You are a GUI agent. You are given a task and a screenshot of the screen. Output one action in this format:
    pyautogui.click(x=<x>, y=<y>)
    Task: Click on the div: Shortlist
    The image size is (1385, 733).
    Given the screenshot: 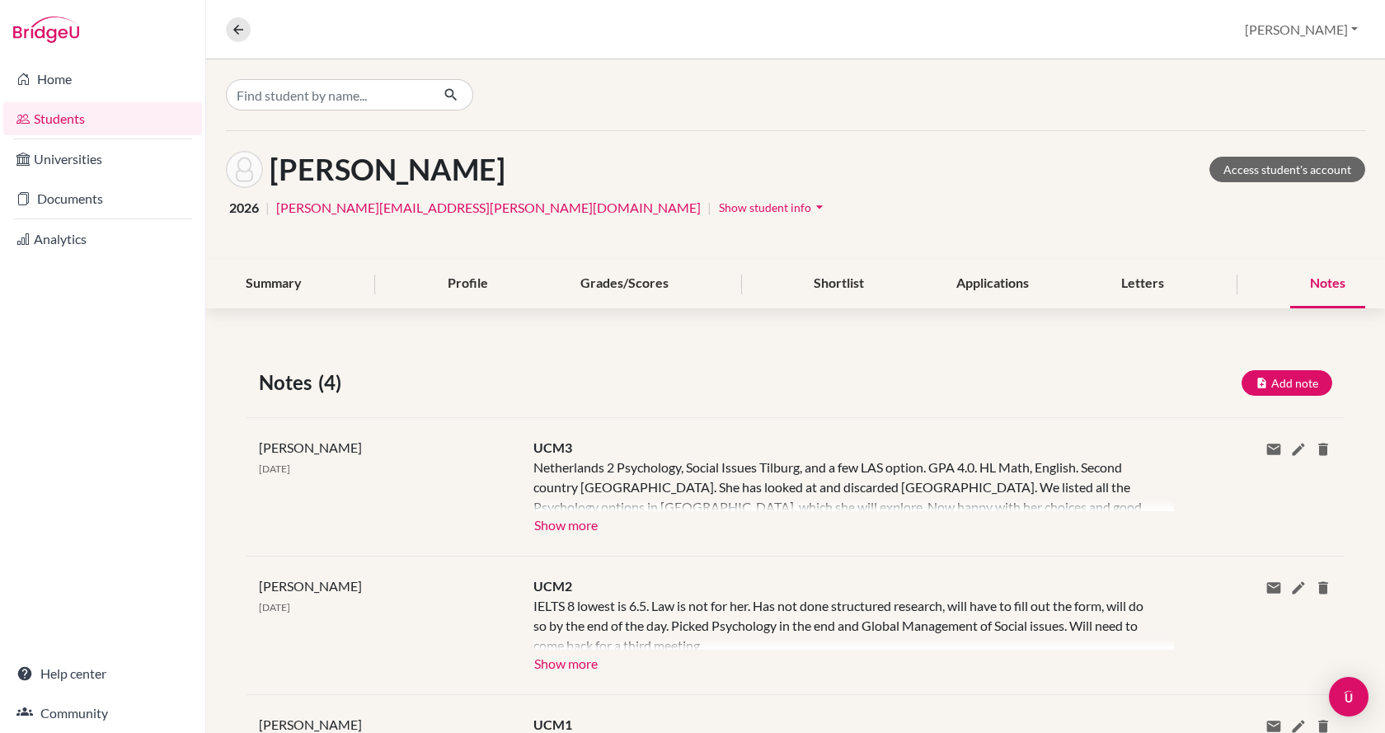 What is the action you would take?
    pyautogui.click(x=838, y=284)
    